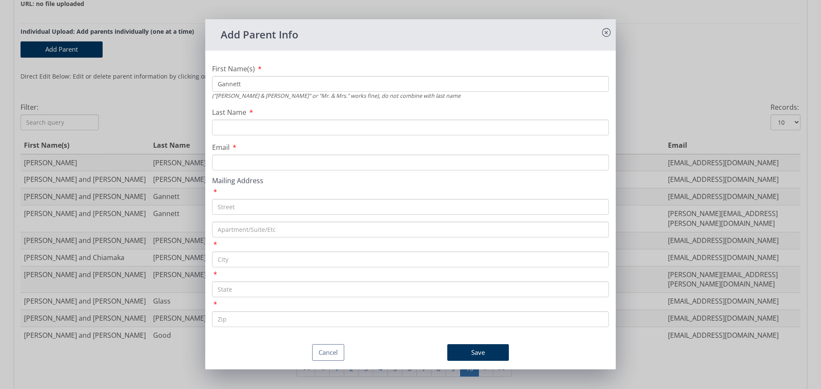 The image size is (821, 389). I want to click on button: Save, so click(478, 353).